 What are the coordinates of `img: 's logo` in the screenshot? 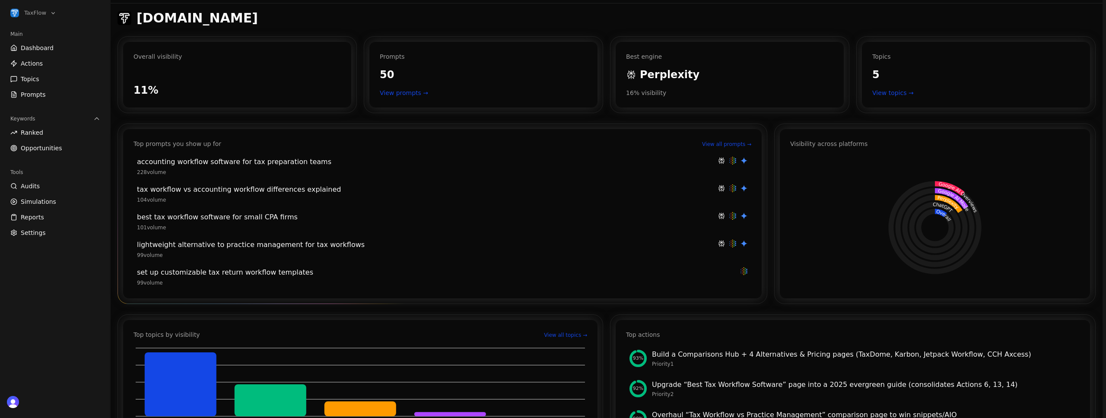 It's located at (13, 402).